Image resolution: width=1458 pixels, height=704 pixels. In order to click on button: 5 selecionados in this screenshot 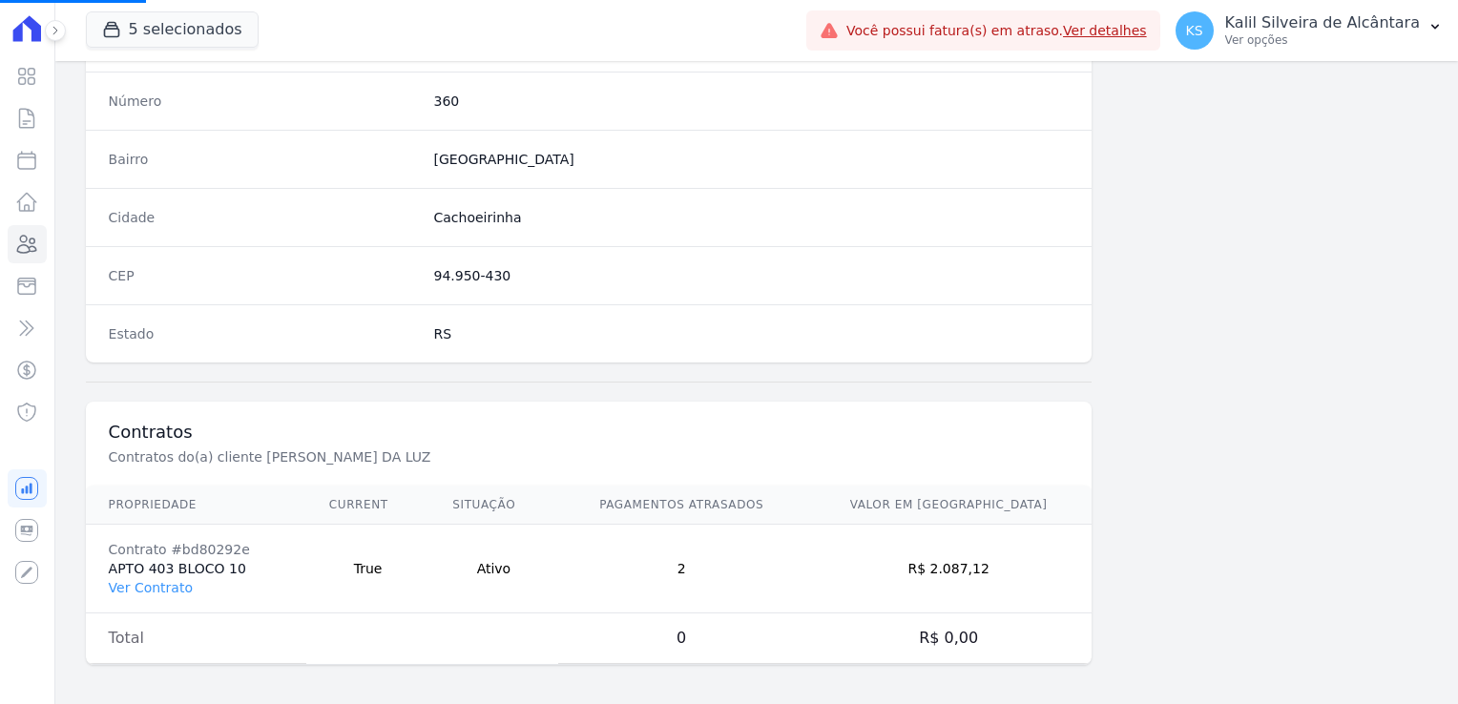, I will do `click(172, 30)`.